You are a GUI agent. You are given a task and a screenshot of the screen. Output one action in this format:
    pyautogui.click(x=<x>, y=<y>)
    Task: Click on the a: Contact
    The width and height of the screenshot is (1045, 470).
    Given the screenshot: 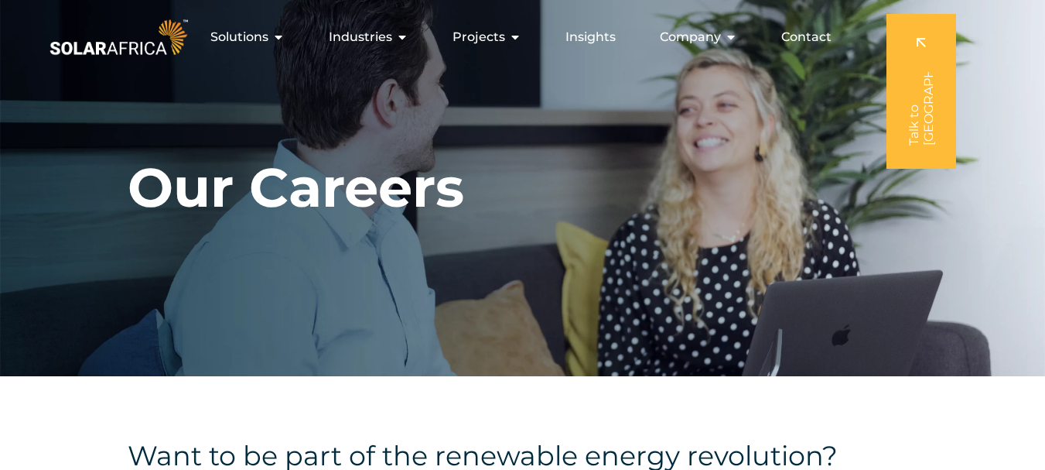 What is the action you would take?
    pyautogui.click(x=806, y=37)
    